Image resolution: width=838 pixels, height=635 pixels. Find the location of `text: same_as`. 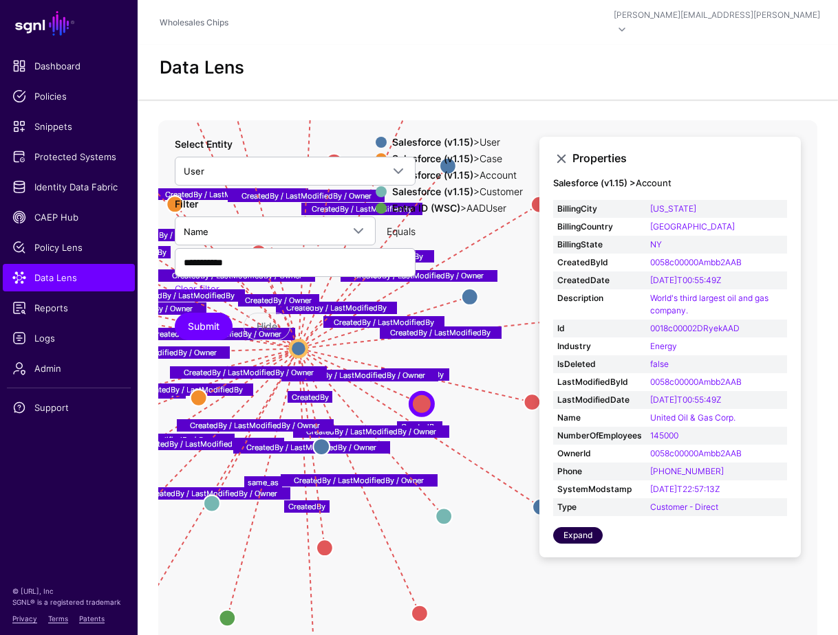

text: same_as is located at coordinates (263, 483).